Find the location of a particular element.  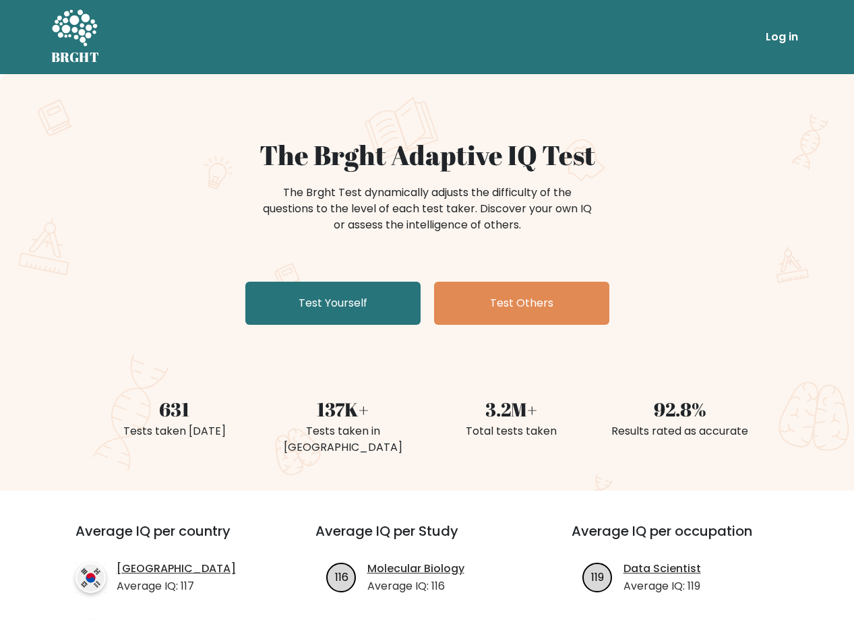

div: 3.2M+ is located at coordinates (511, 409).